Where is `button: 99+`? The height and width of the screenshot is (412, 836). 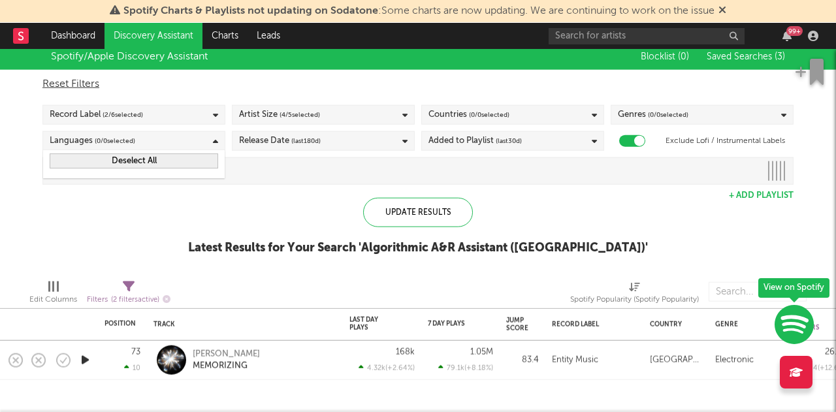
button: 99+ is located at coordinates (787, 36).